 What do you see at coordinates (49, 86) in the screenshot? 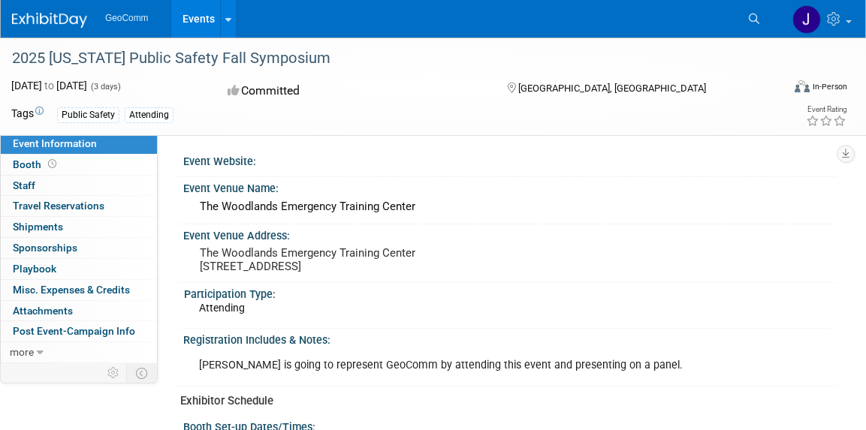
I see `span: to` at bounding box center [49, 86].